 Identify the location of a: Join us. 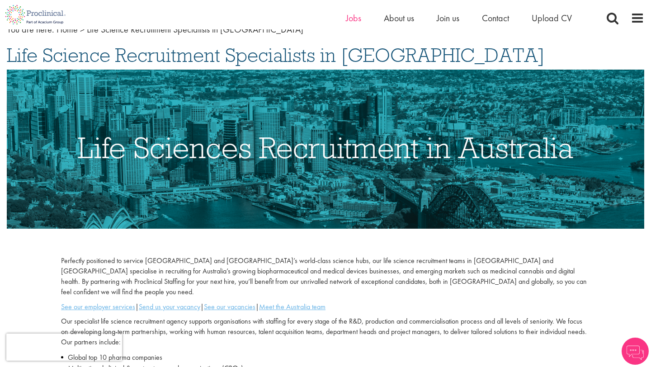
(448, 18).